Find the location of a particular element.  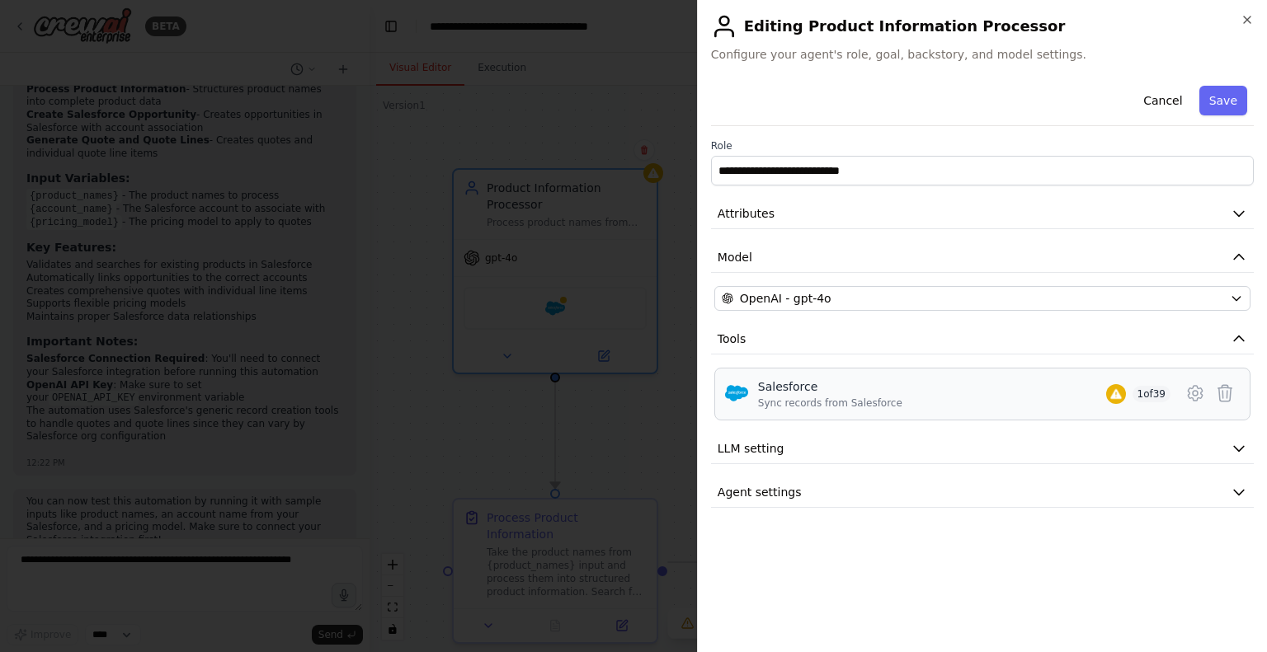

span: Configure your agent's role, goal, backstory, and model settings. is located at coordinates (982, 54).